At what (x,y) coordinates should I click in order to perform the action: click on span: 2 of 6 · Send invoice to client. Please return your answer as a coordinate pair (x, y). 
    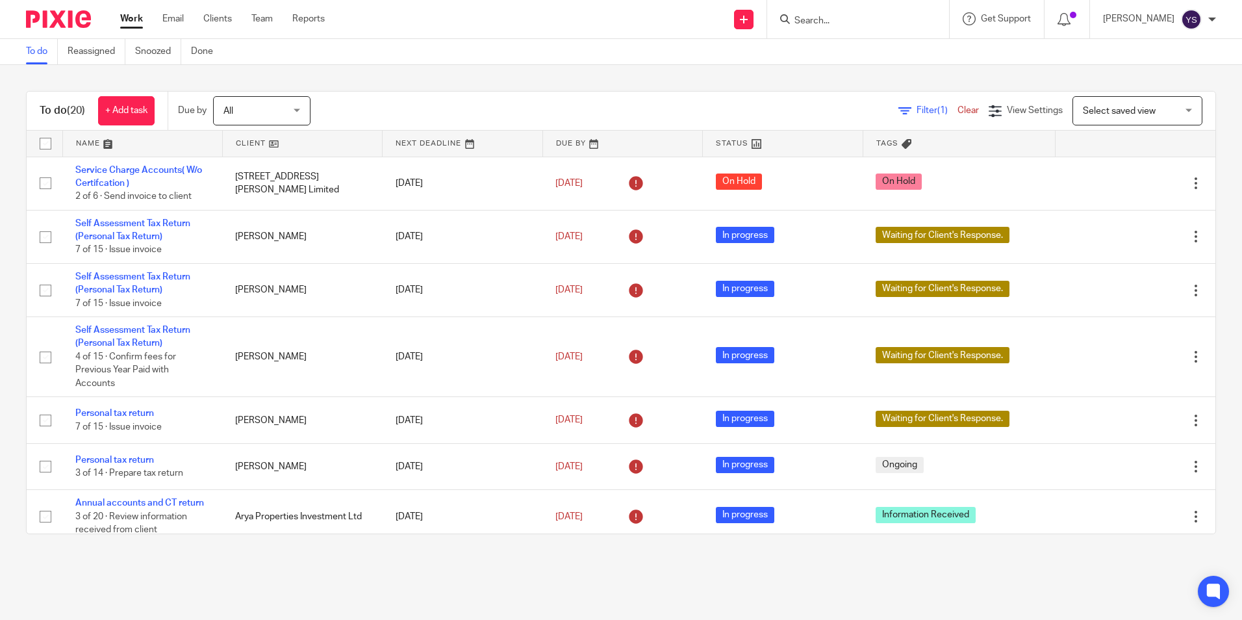
    Looking at the image, I should click on (133, 196).